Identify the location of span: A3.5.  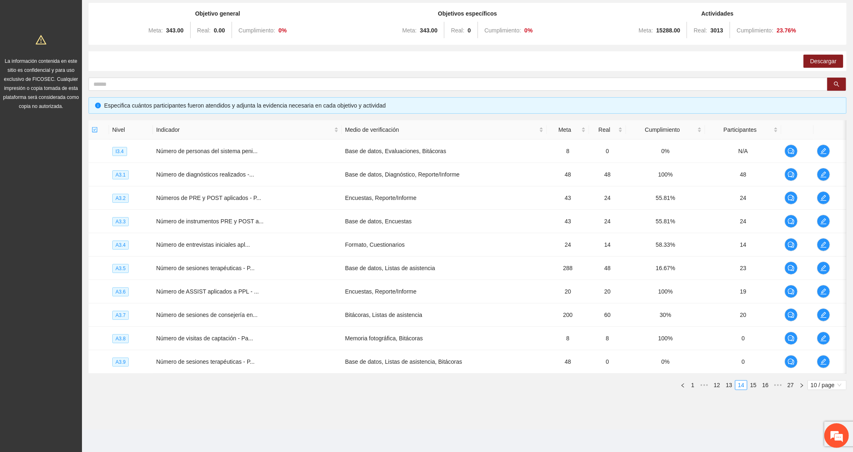
(121, 268).